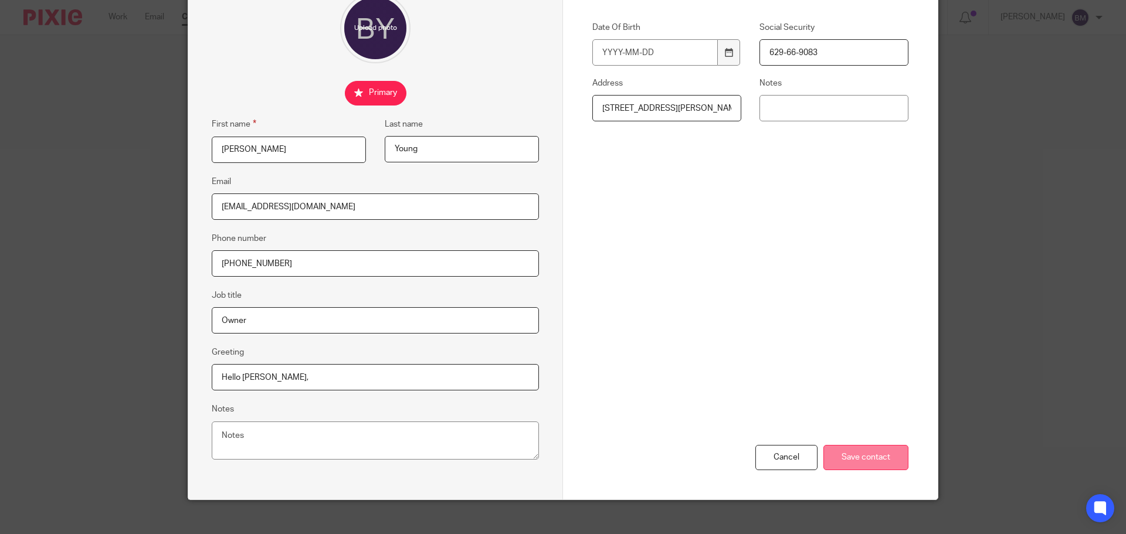  I want to click on label: Last name, so click(404, 124).